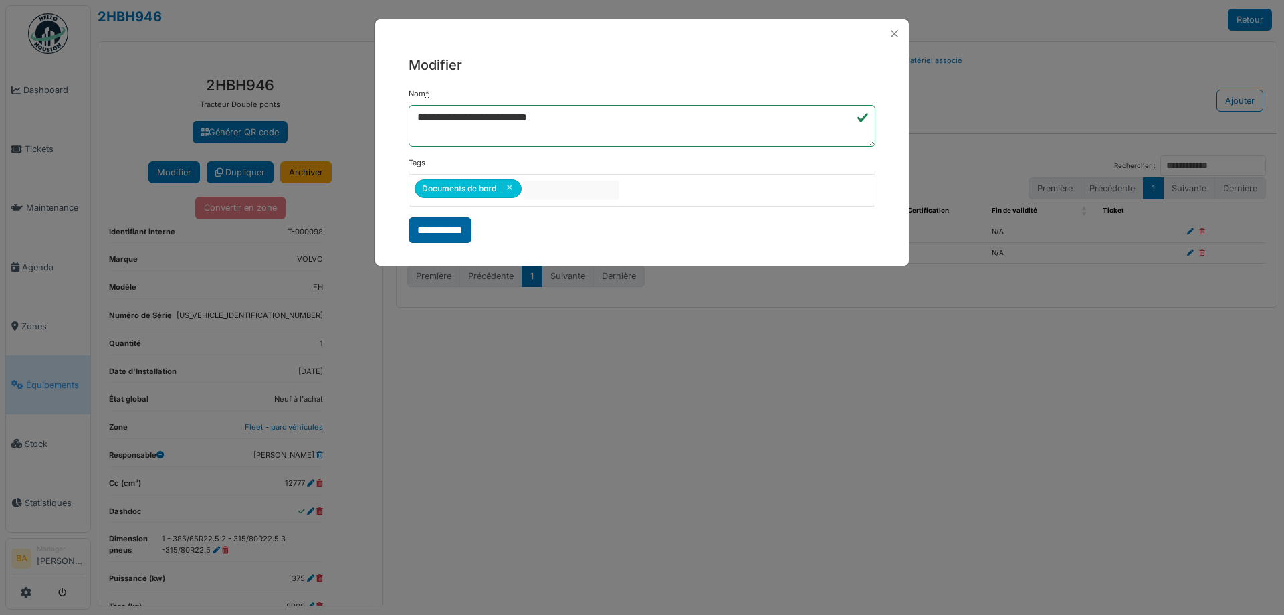 The image size is (1284, 615). What do you see at coordinates (417, 163) in the screenshot?
I see `label: Tags` at bounding box center [417, 163].